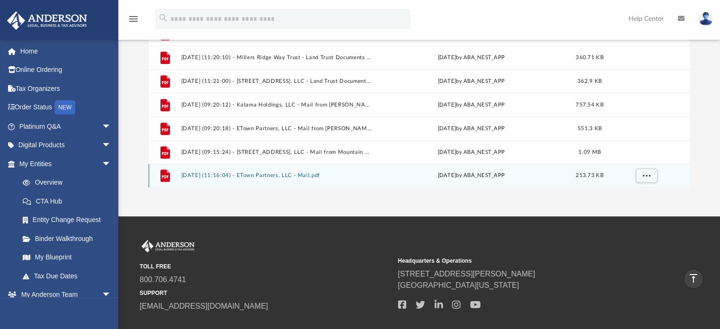 This screenshot has width=720, height=329. Describe the element at coordinates (63, 295) in the screenshot. I see `a: My Anderson Teamarrow_drop_down` at that location.